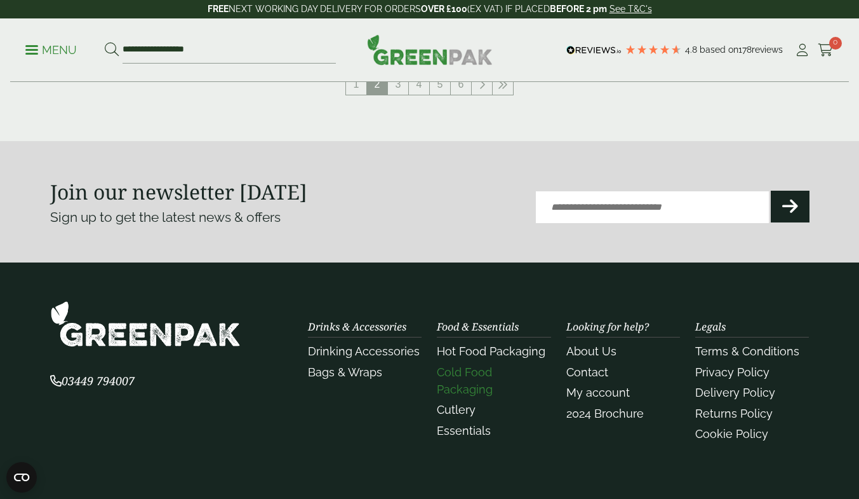  I want to click on a: Privacy Policy, so click(732, 372).